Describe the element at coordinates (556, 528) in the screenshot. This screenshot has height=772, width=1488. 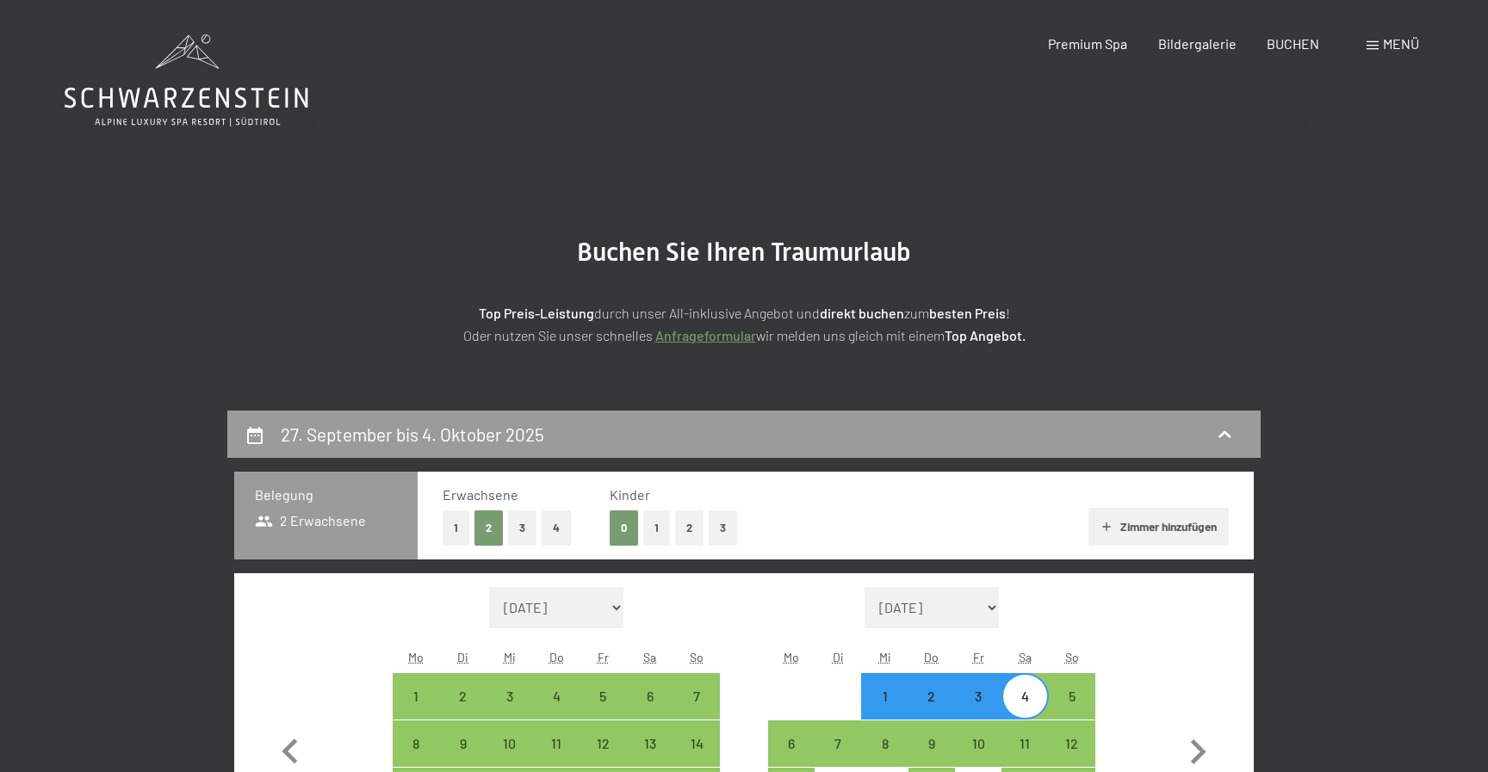
I see `button: 4` at that location.